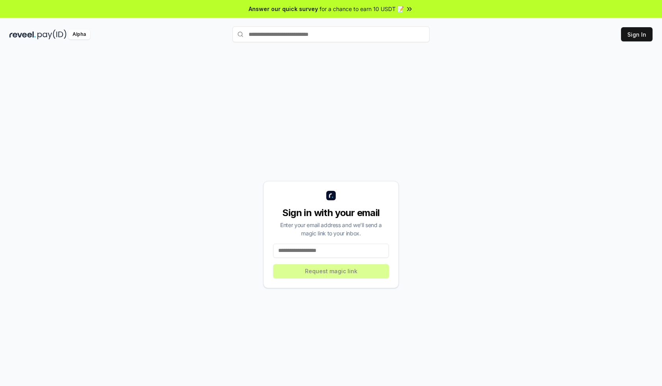  Describe the element at coordinates (22, 34) in the screenshot. I see `img: reveel_dark` at that location.